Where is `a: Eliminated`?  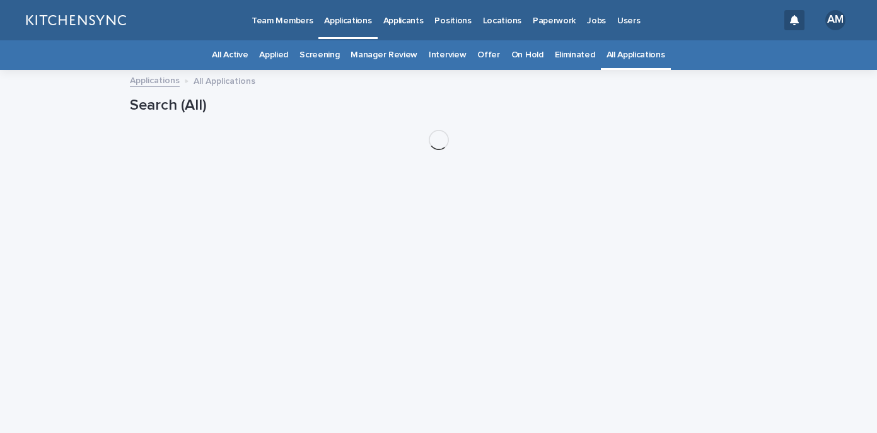 a: Eliminated is located at coordinates (575, 55).